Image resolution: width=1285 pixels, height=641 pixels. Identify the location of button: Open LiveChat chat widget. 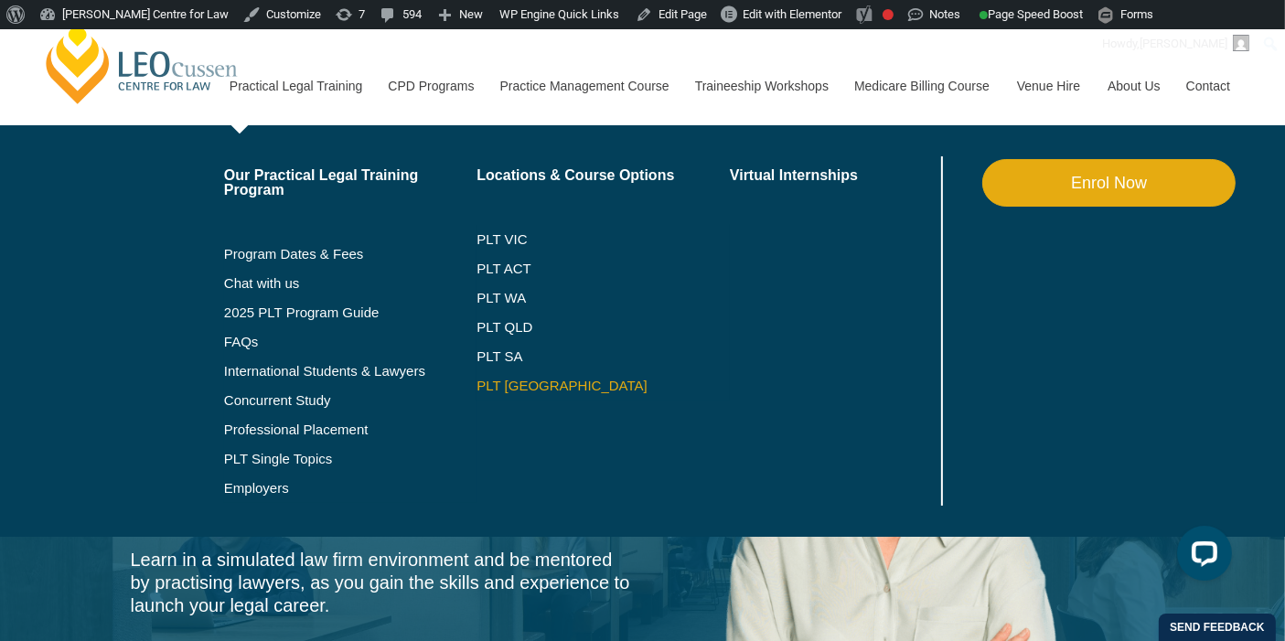
(42, 35).